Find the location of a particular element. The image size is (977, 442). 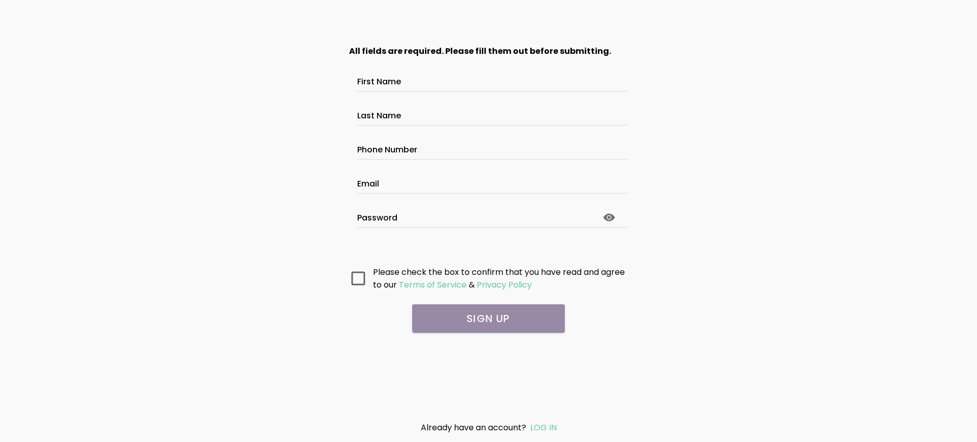

a: LOG IN is located at coordinates (543, 428).